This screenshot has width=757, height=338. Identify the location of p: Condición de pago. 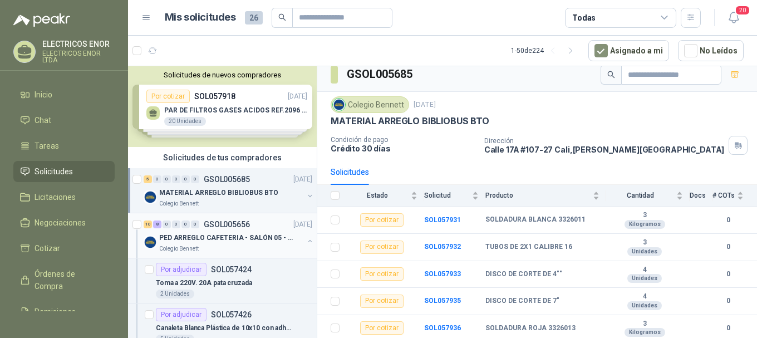
(403, 140).